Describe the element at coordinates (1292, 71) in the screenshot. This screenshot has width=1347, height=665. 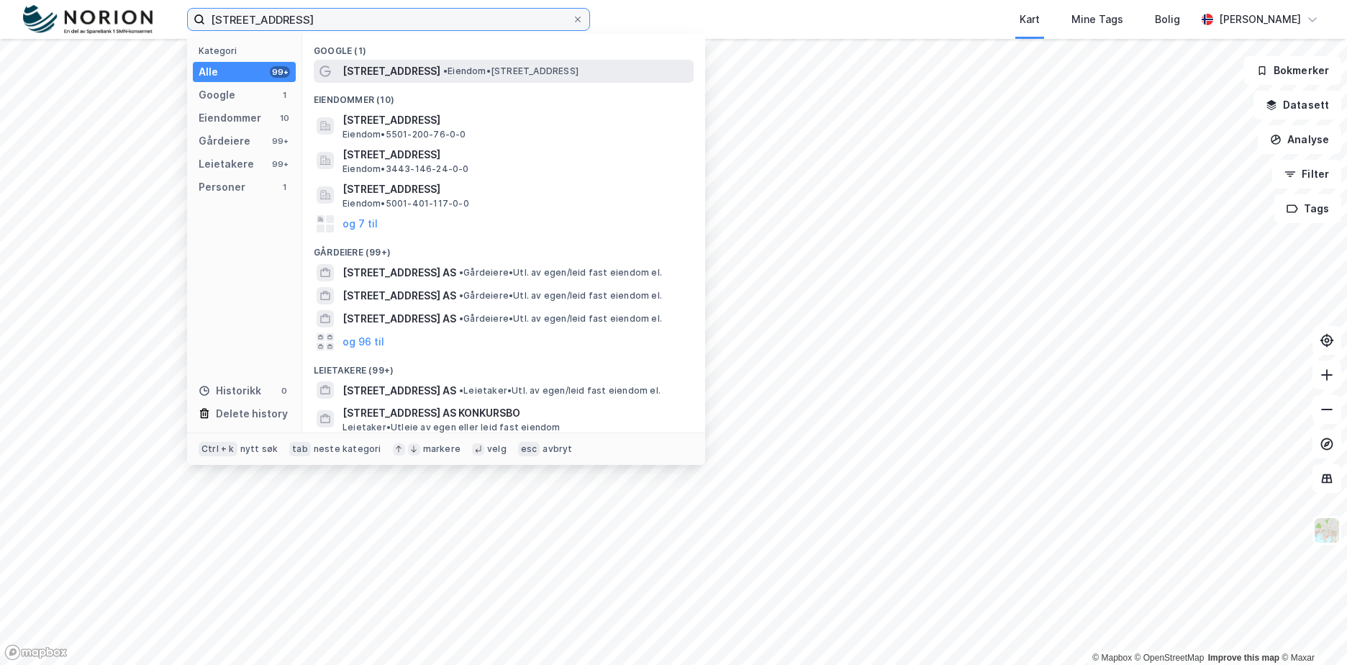
I see `button: Bokmerker` at that location.